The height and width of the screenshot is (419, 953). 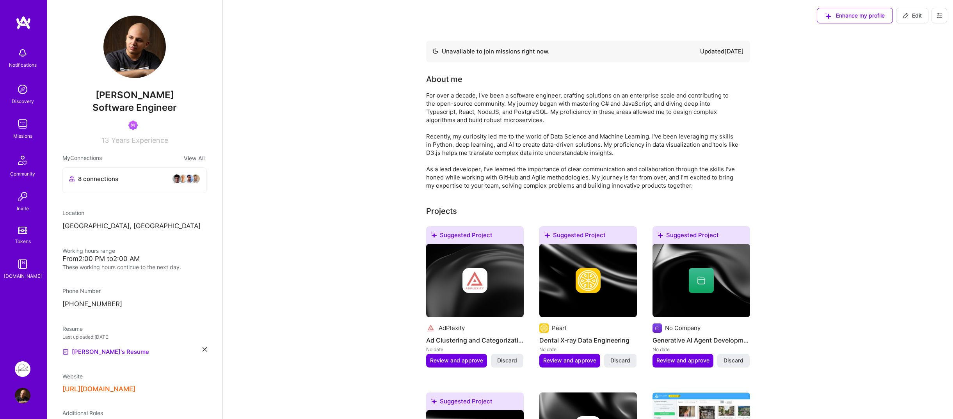 What do you see at coordinates (23, 174) in the screenshot?
I see `div: Community` at bounding box center [23, 174].